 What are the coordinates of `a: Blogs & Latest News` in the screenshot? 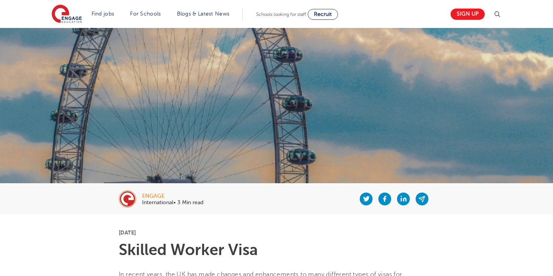 It's located at (203, 14).